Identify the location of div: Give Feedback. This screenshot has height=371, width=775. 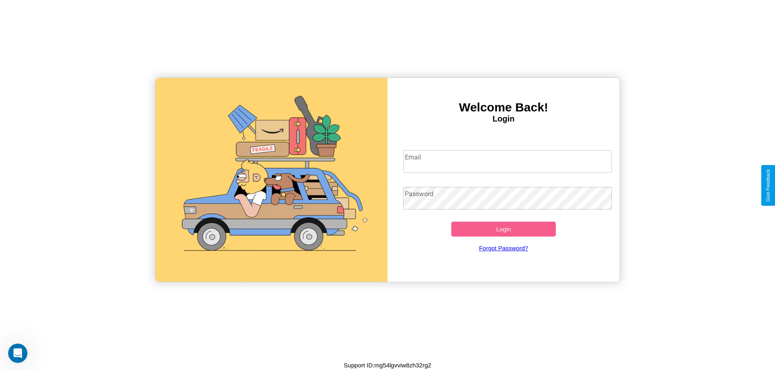
(769, 185).